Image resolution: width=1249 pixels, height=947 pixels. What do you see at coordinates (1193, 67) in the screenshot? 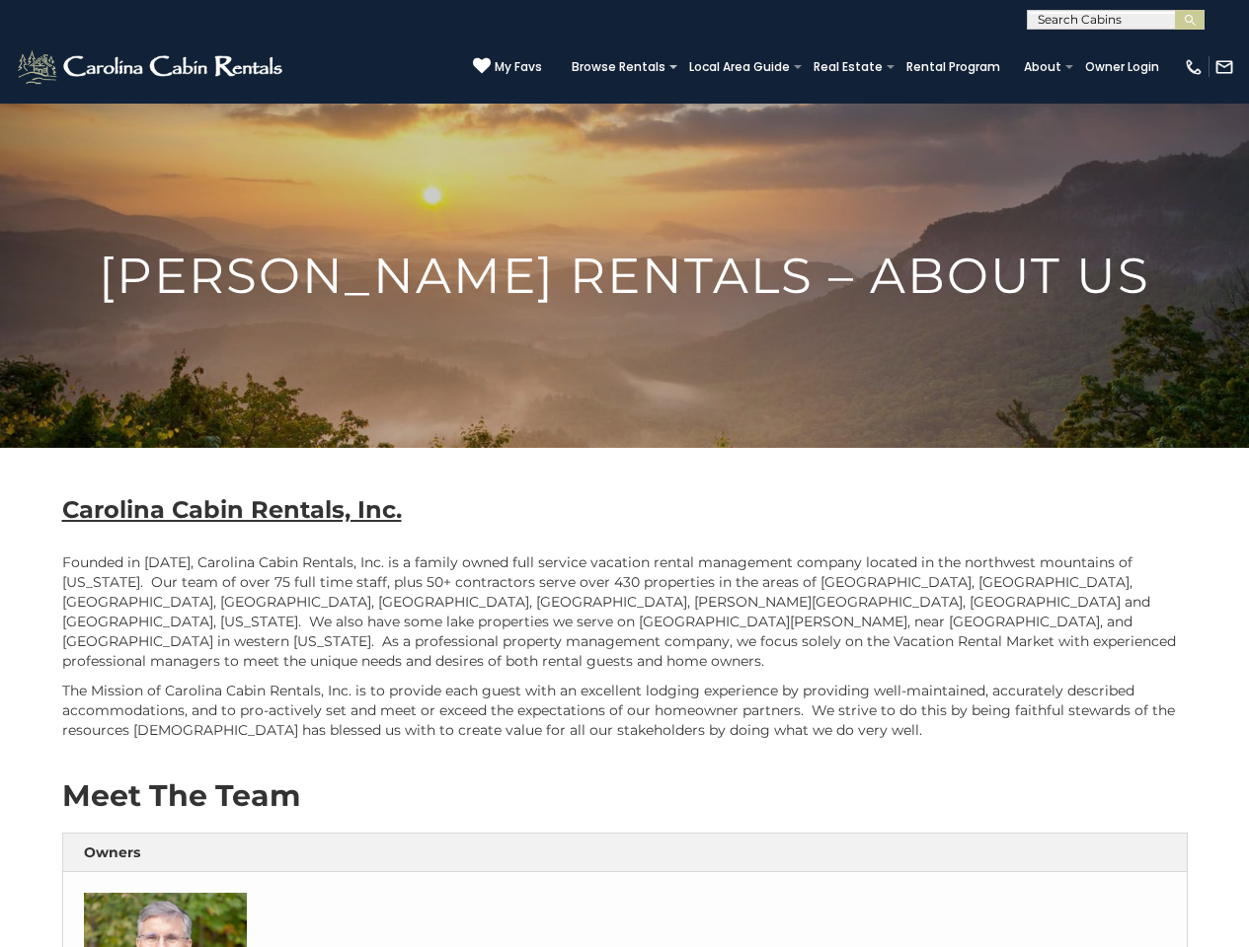
I see `img: phone-regular-white.png` at bounding box center [1193, 67].